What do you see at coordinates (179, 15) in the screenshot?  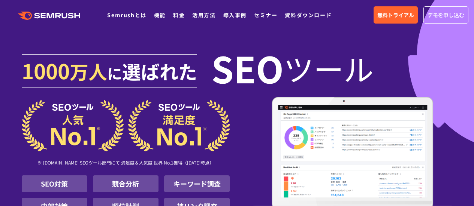 I see `a: 料金` at bounding box center [179, 15].